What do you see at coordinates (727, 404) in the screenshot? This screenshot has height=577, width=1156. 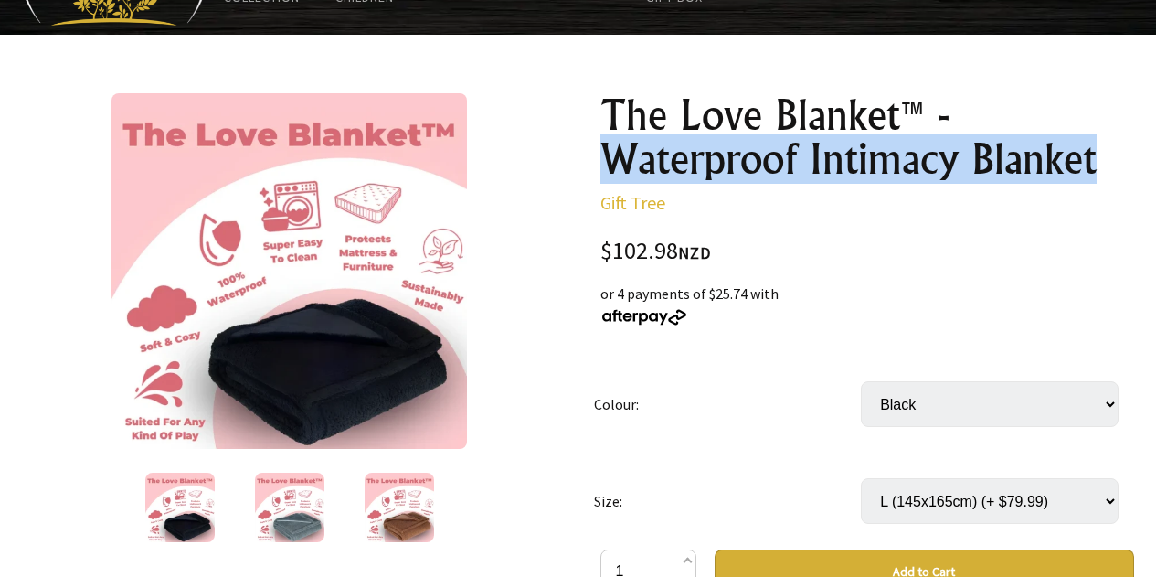 I see `td: Colour:` at bounding box center [727, 404].